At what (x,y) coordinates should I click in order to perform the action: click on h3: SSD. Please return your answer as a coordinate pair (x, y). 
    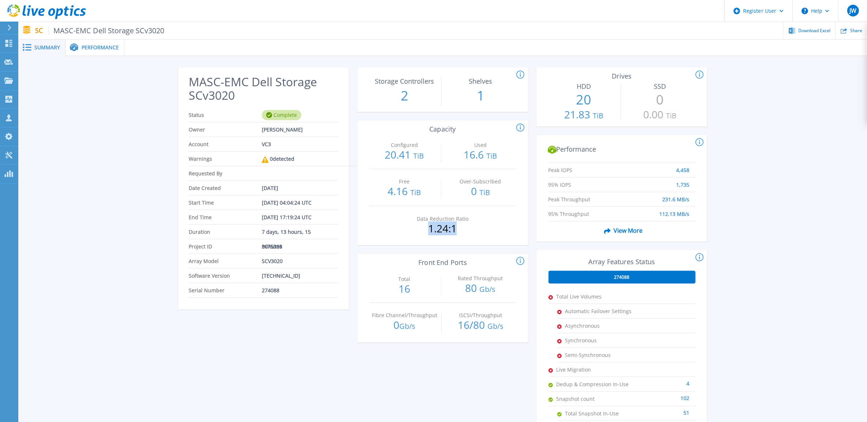
    Looking at the image, I should click on (660, 86).